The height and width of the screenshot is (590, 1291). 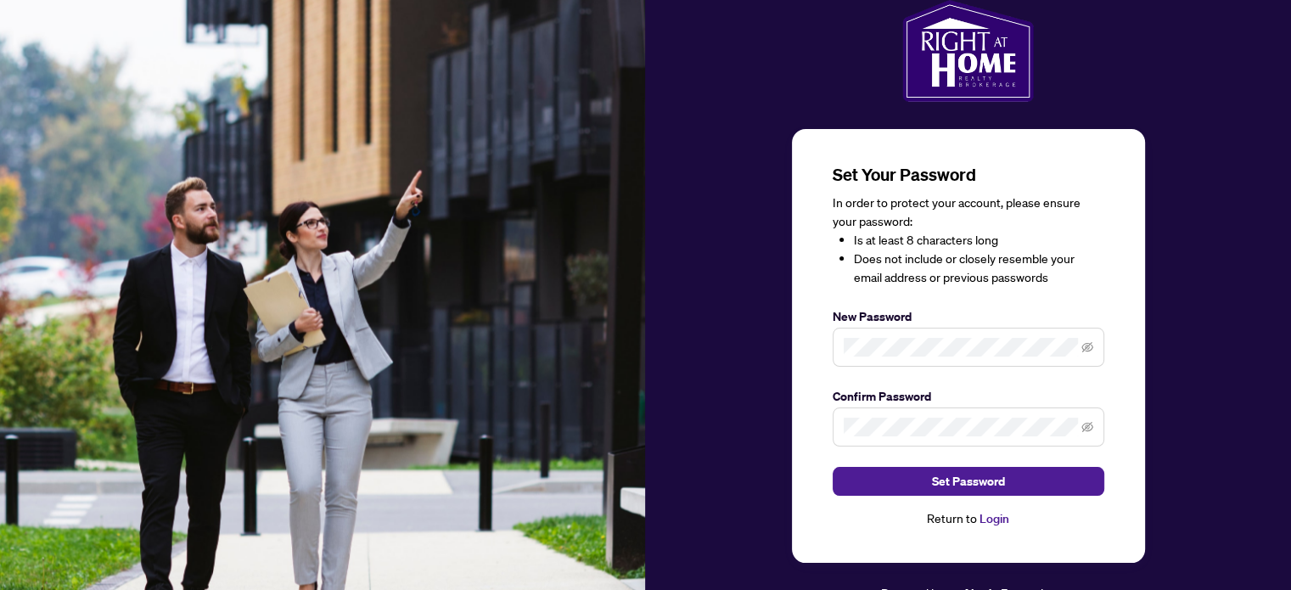 What do you see at coordinates (969, 240) in the screenshot?
I see `div: In order to protect your account, please ensure your password:` at bounding box center [969, 240].